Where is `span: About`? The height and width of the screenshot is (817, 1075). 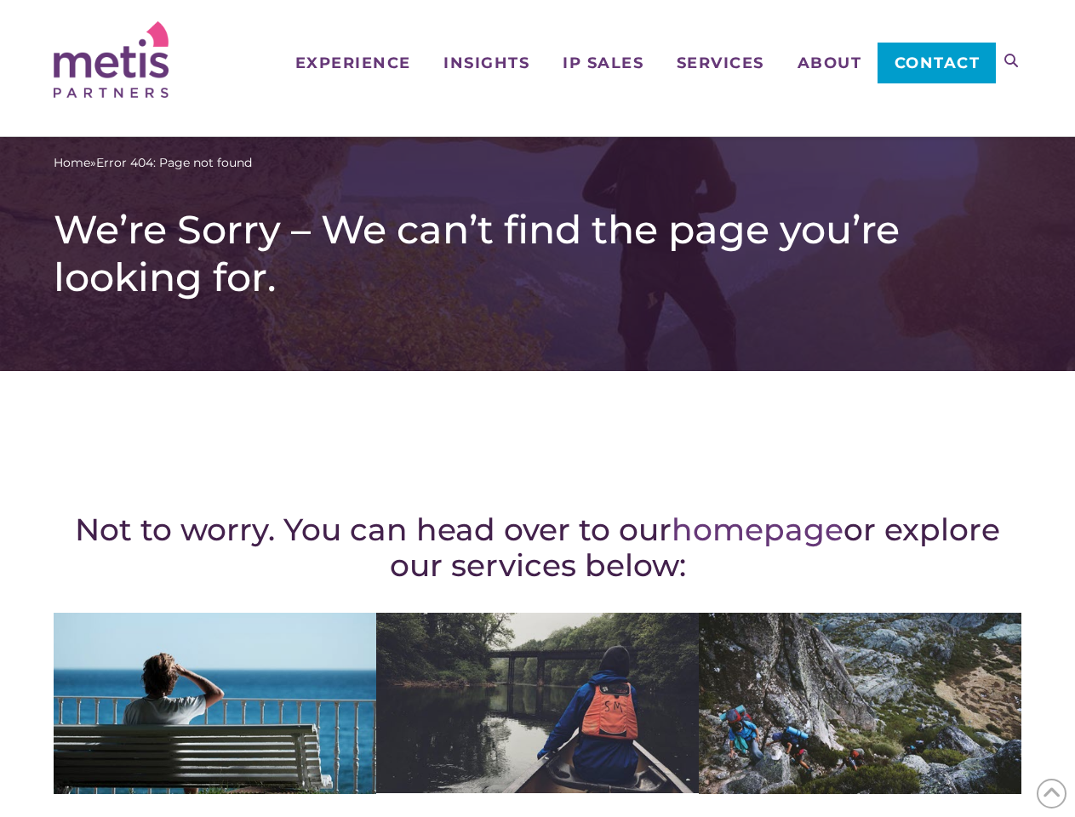 span: About is located at coordinates (830, 63).